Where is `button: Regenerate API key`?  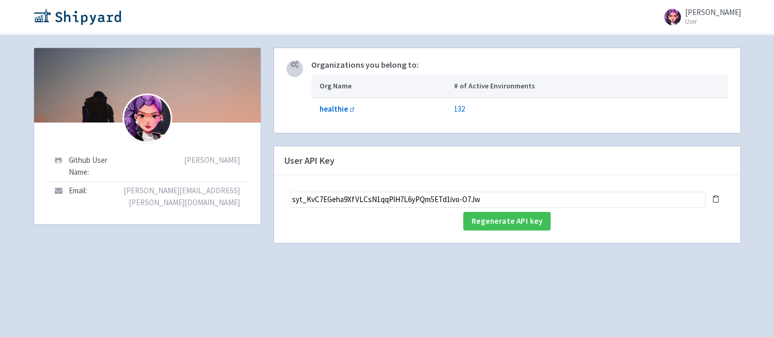 button: Regenerate API key is located at coordinates (507, 221).